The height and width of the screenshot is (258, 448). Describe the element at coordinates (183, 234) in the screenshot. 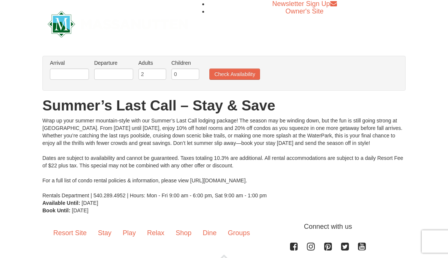

I see `a: Shop` at that location.